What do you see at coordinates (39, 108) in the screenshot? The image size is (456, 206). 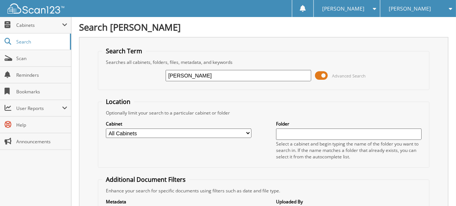 I see `span: User Reports` at bounding box center [39, 108].